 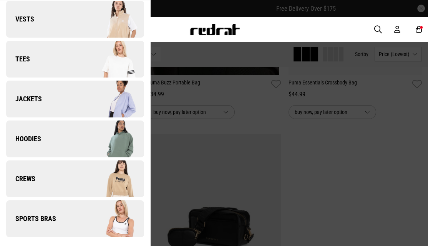 I want to click on span: Hoodies, so click(x=23, y=139).